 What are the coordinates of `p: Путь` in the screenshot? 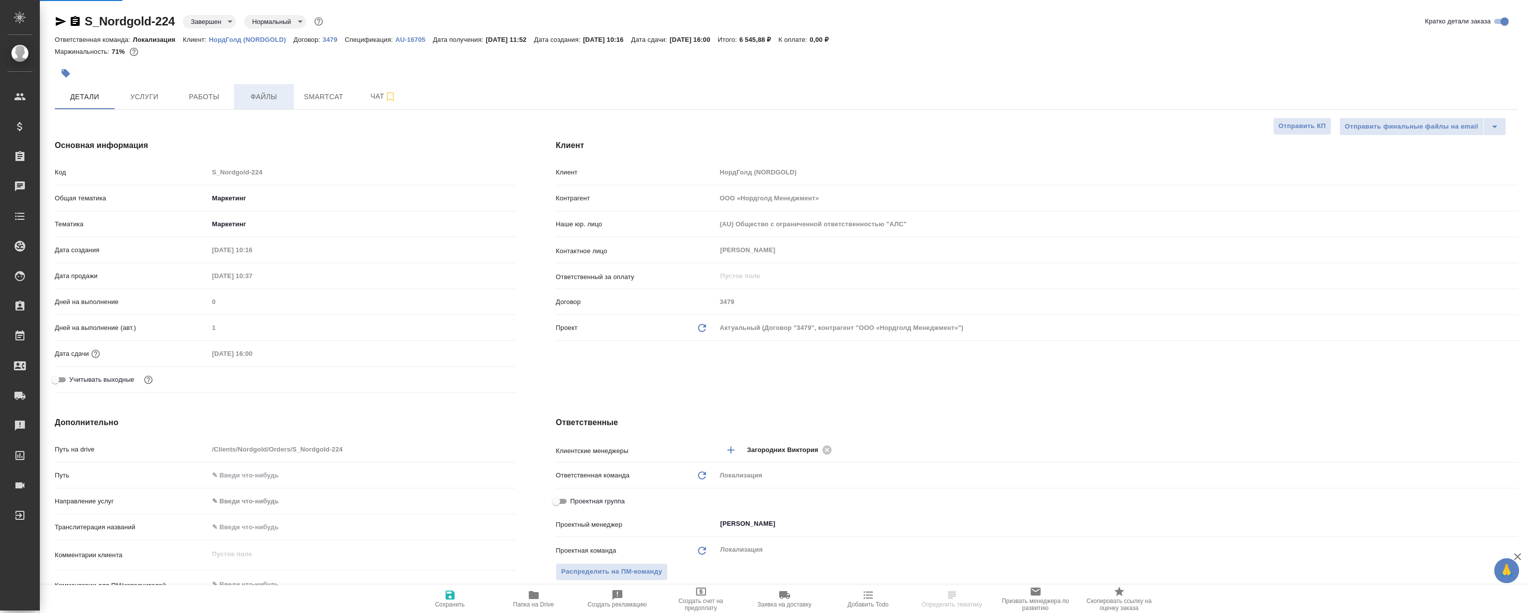 It's located at (131, 475).